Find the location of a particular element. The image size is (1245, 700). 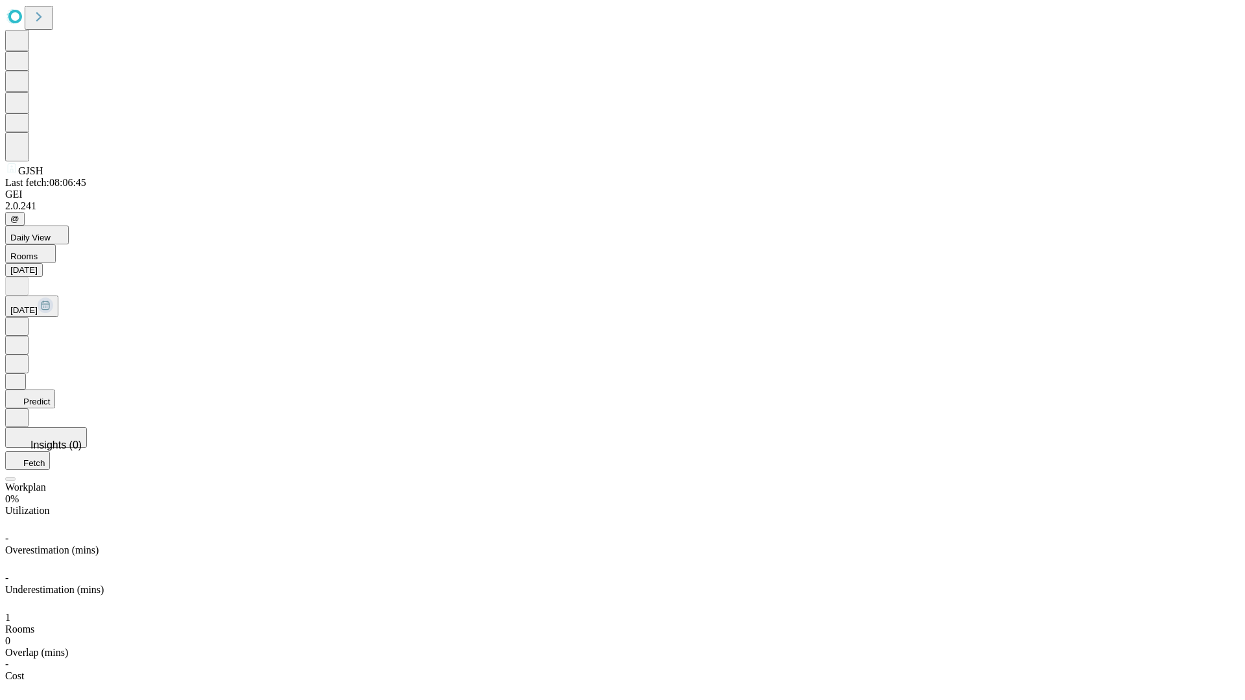

span: Overestimation (mins) is located at coordinates (52, 550).